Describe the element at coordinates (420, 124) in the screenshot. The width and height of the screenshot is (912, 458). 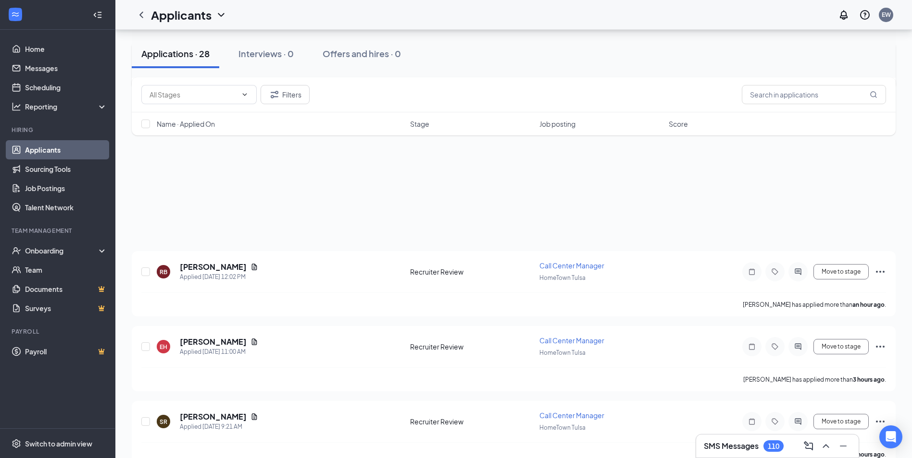
I see `span: Stage` at that location.